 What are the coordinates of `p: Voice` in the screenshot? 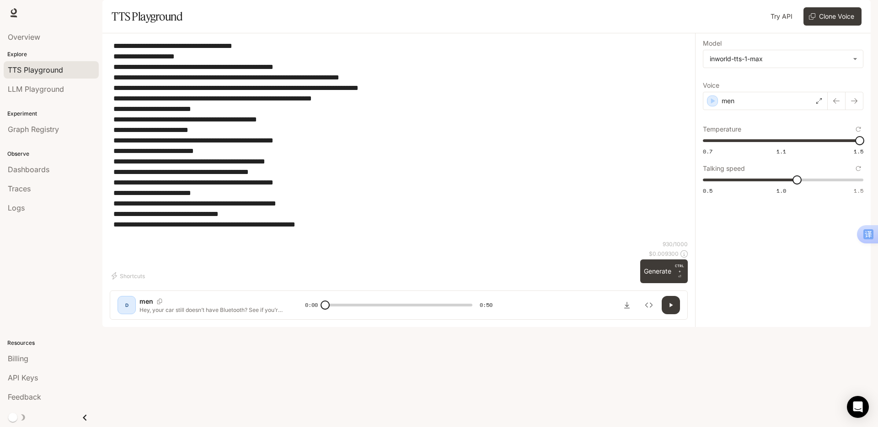 It's located at (711, 85).